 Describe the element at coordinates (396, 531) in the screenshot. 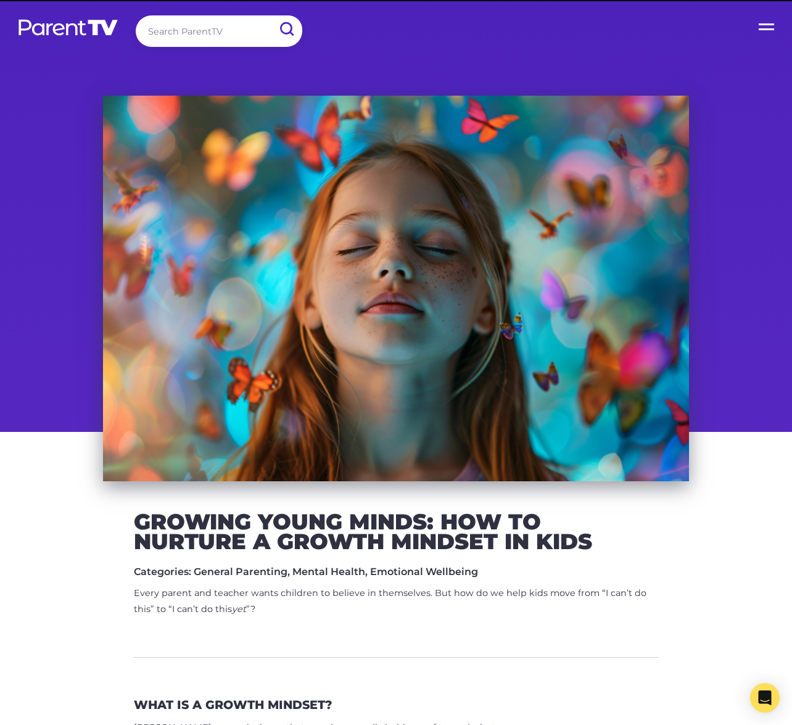

I see `h2: Growing Young Minds: How to Nurture a Growth Mindset in Kids` at that location.